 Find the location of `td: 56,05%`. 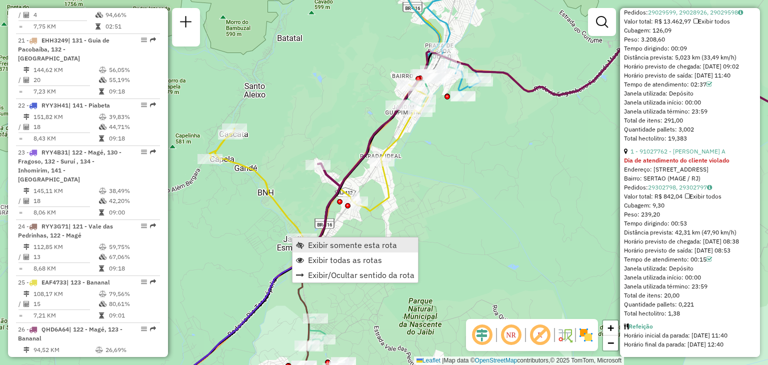

td: 56,05% is located at coordinates (132, 70).